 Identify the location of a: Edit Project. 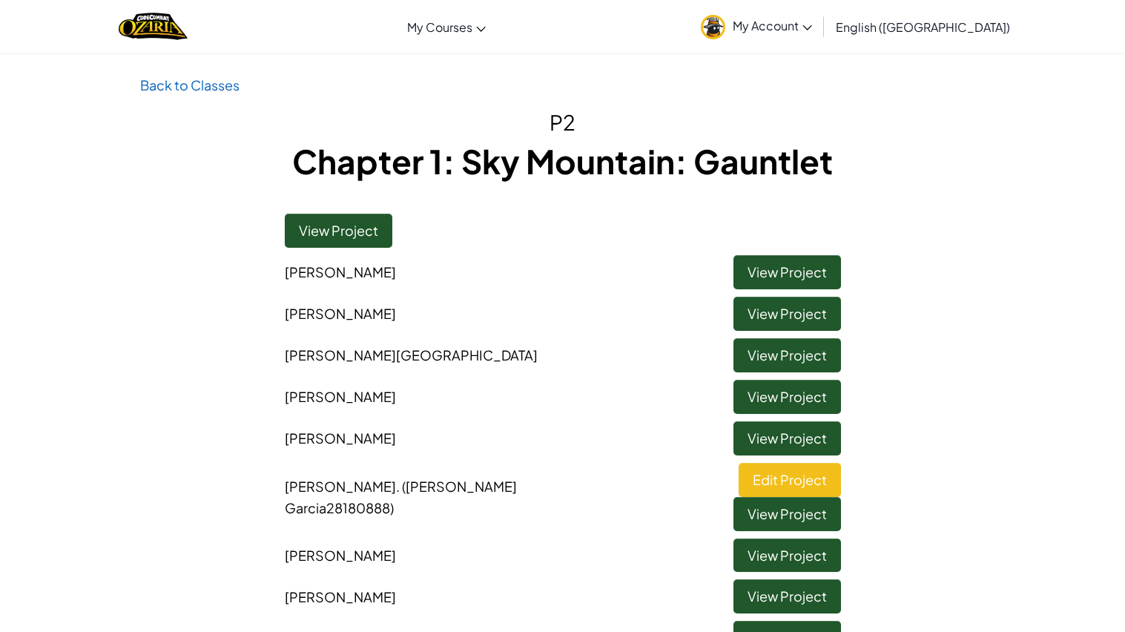
(790, 480).